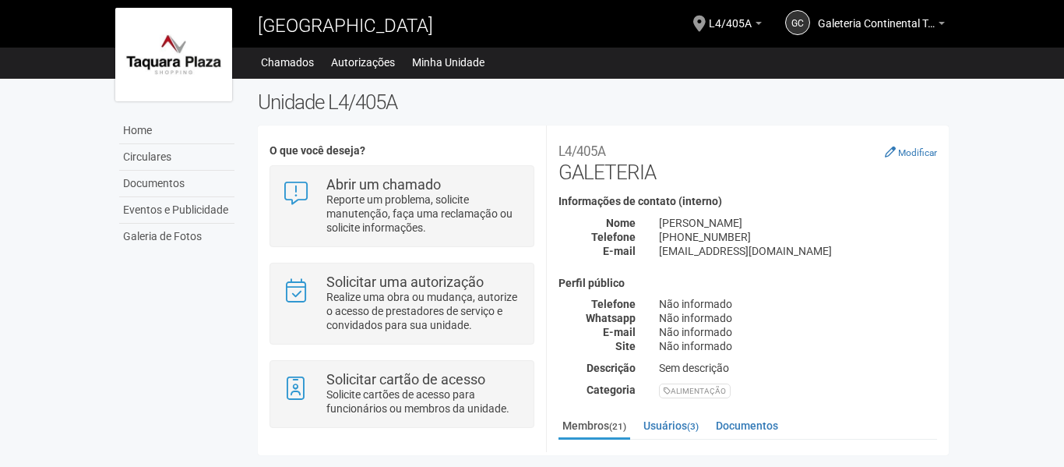  Describe the element at coordinates (424, 401) in the screenshot. I see `p: Solicite cartões de acesso para funcionários ou membros da unidade.` at that location.